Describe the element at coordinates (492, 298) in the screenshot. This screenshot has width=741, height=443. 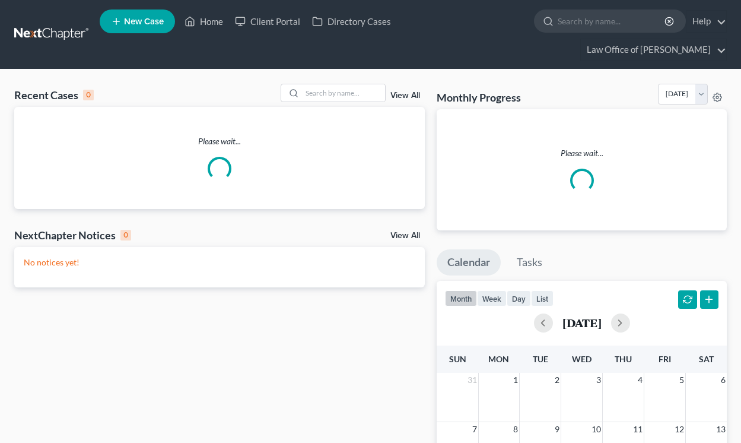
I see `button: week` at that location.